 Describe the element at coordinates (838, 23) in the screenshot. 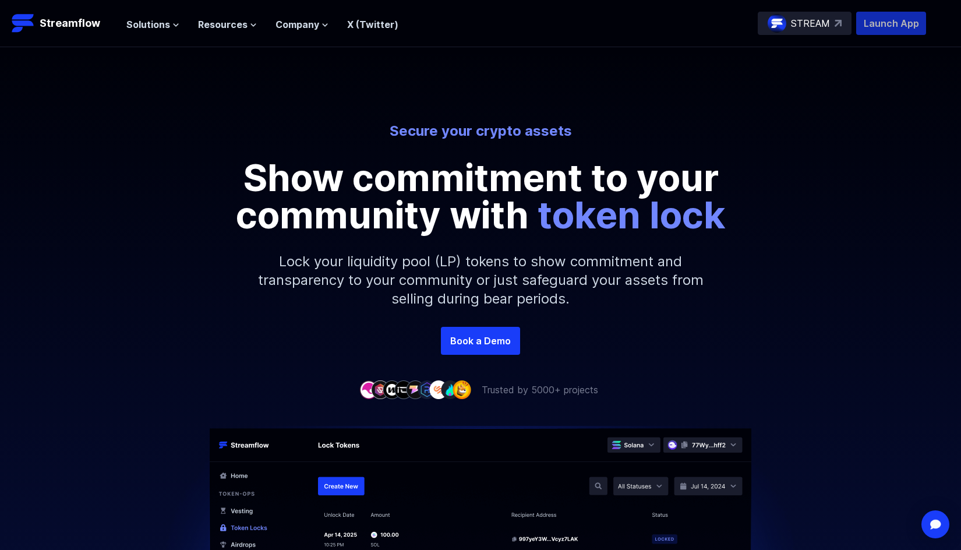

I see `img: top-right-arrow.svg` at that location.